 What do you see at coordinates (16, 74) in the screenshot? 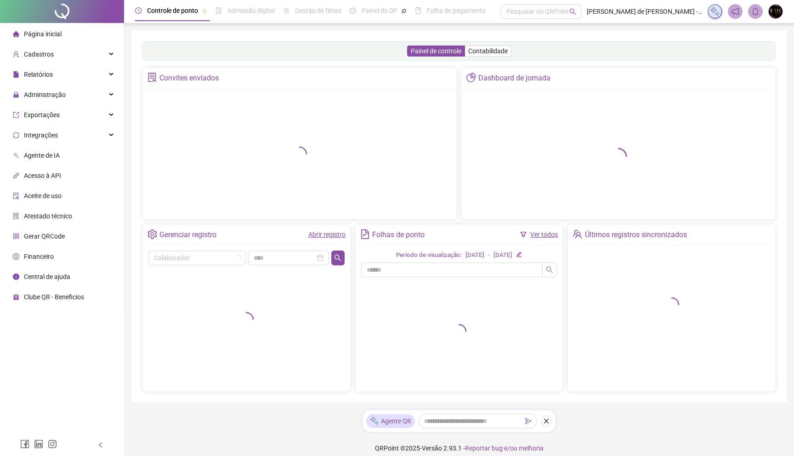
I see `span: file` at bounding box center [16, 74].